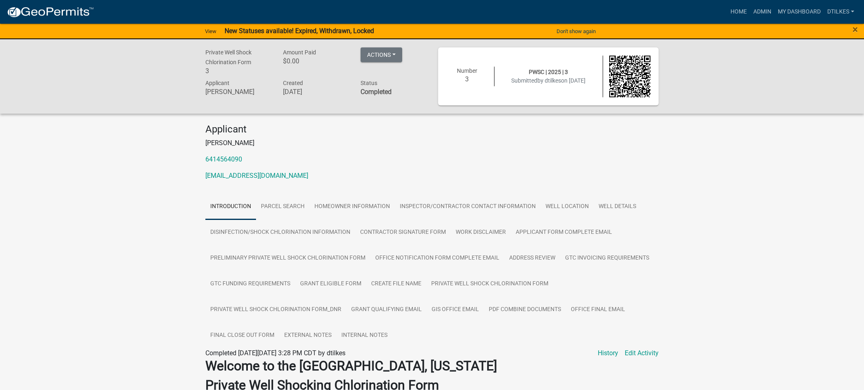  What do you see at coordinates (283, 207) in the screenshot?
I see `a: Parcel search` at bounding box center [283, 207].